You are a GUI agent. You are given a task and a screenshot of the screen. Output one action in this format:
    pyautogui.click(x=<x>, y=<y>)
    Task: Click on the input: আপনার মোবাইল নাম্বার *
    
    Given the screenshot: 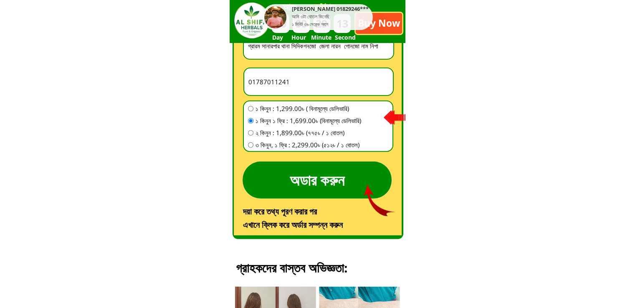 What is the action you would take?
    pyautogui.click(x=318, y=82)
    